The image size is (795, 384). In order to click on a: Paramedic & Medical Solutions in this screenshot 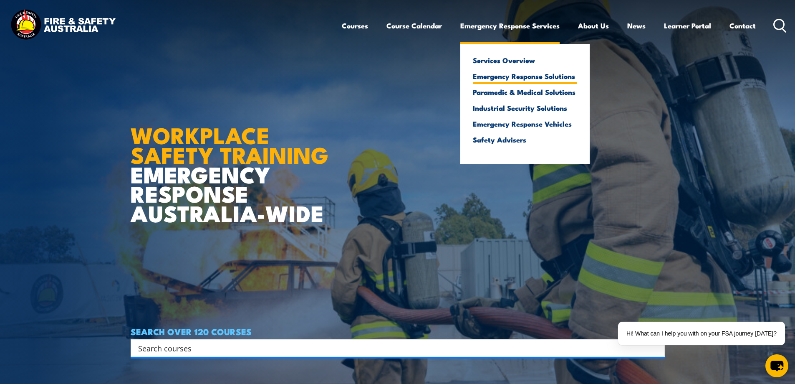, I will do `click(525, 92)`.